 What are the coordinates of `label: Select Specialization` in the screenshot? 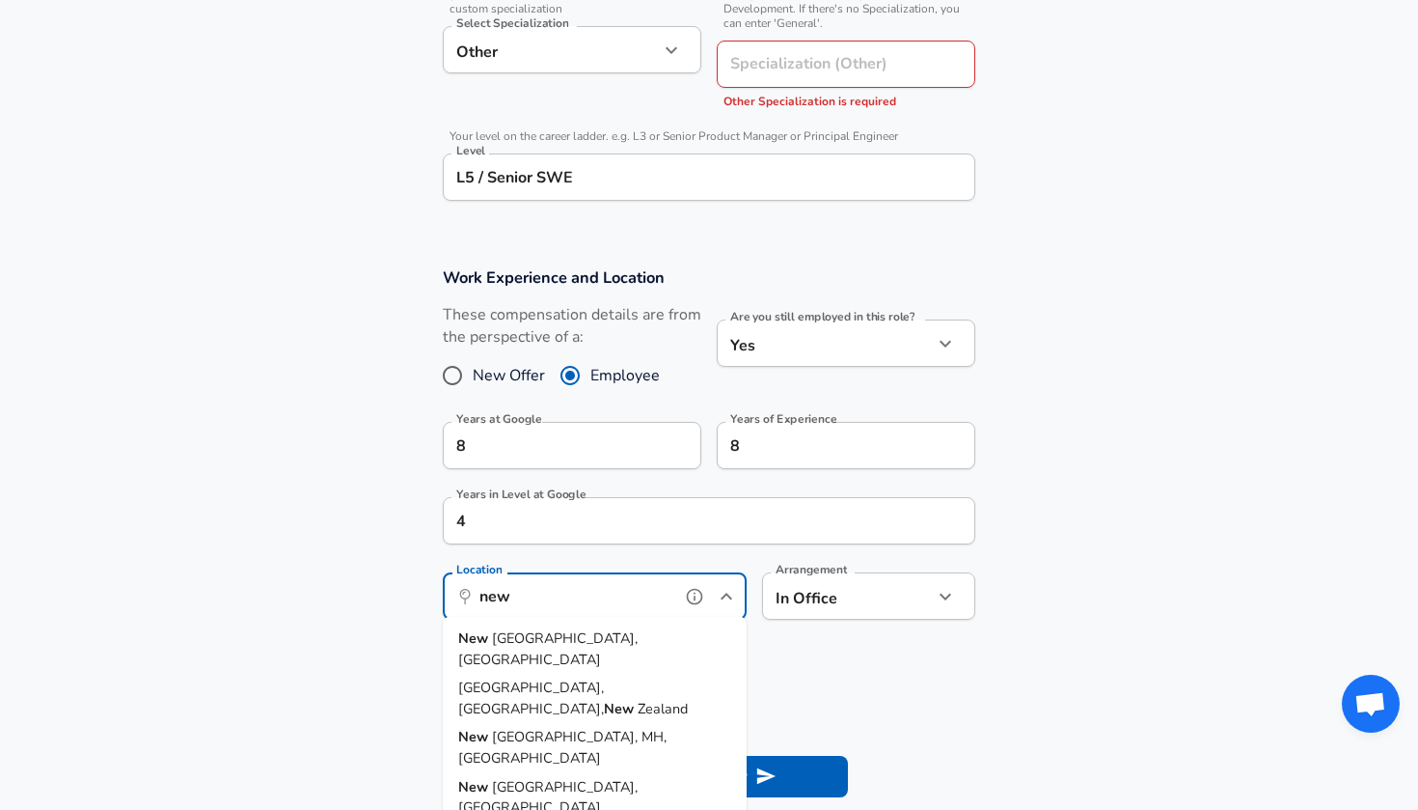 It's located at (512, 23).